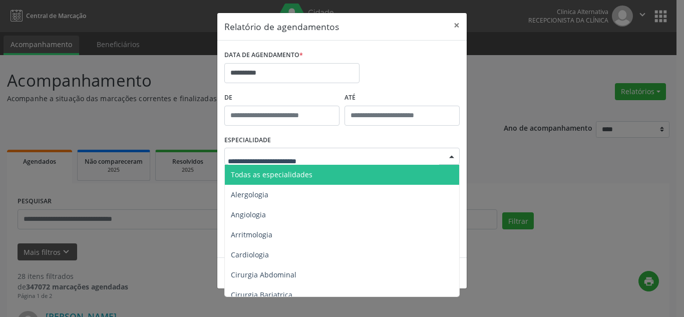 This screenshot has width=684, height=317. I want to click on label: ESPECIALIDADE, so click(248, 140).